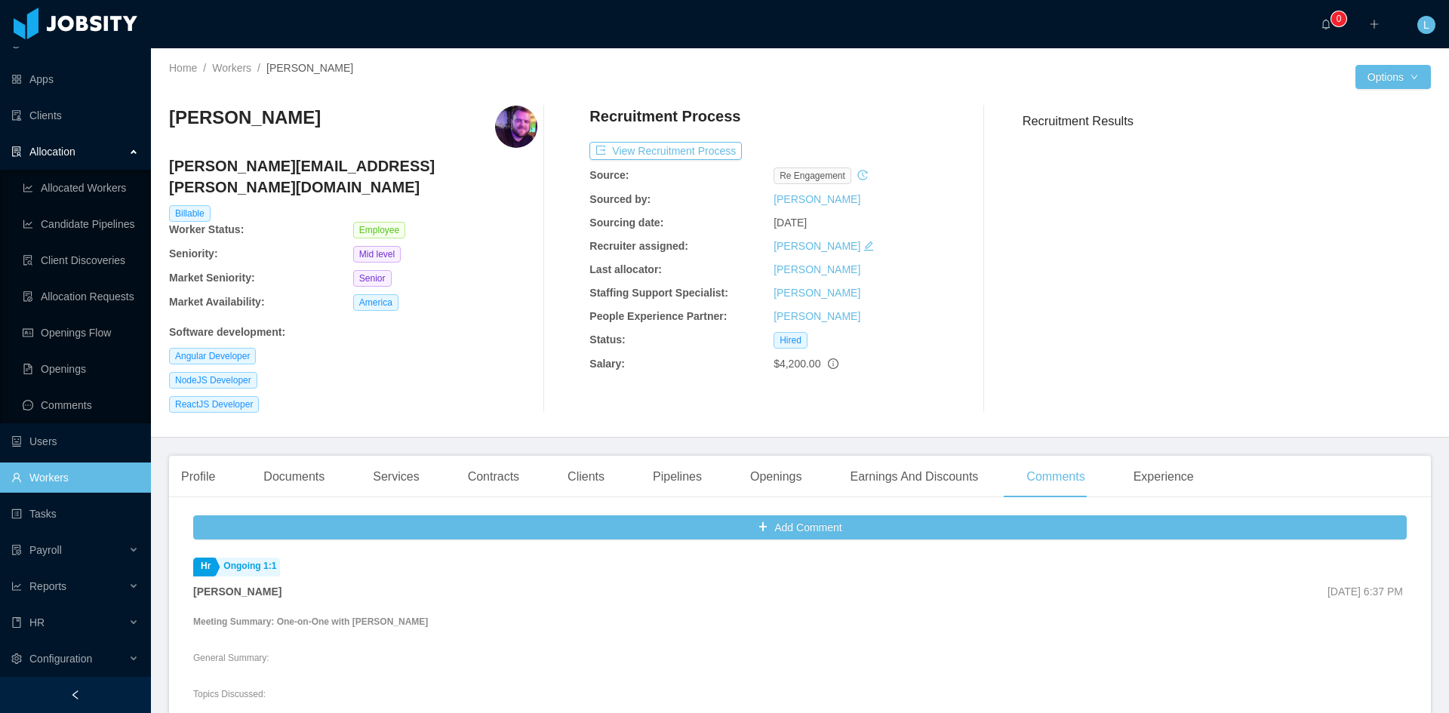 The image size is (1449, 713). I want to click on b: Status:, so click(607, 340).